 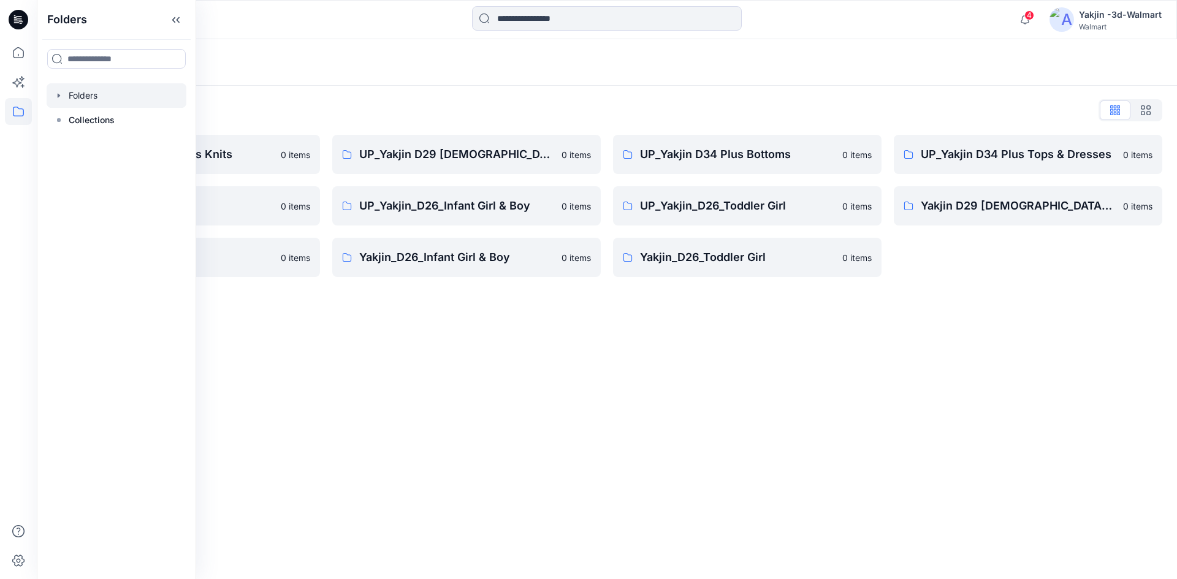 What do you see at coordinates (1120, 26) in the screenshot?
I see `div: Walmart` at bounding box center [1120, 26].